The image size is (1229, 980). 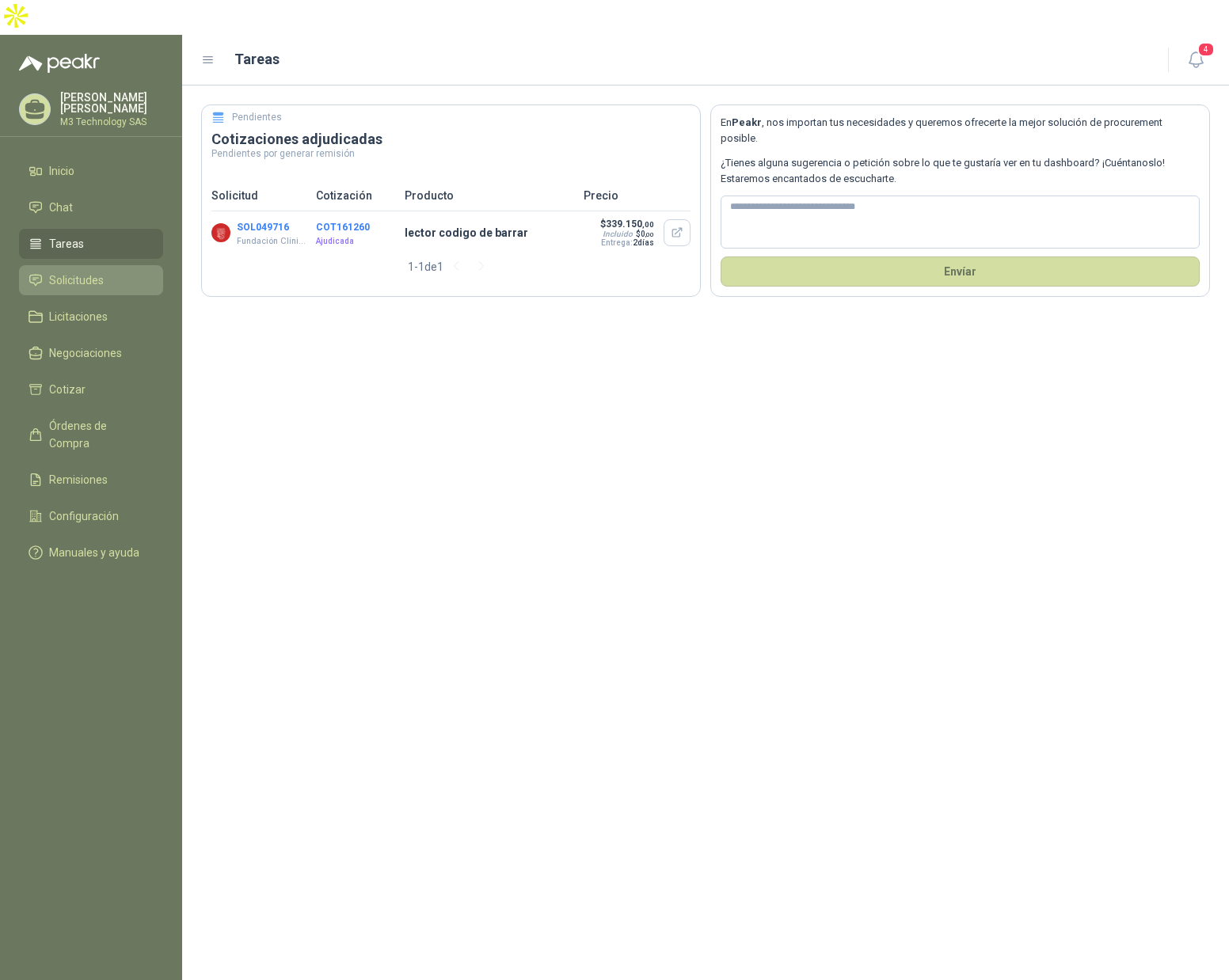 I want to click on button: Envíar, so click(x=960, y=271).